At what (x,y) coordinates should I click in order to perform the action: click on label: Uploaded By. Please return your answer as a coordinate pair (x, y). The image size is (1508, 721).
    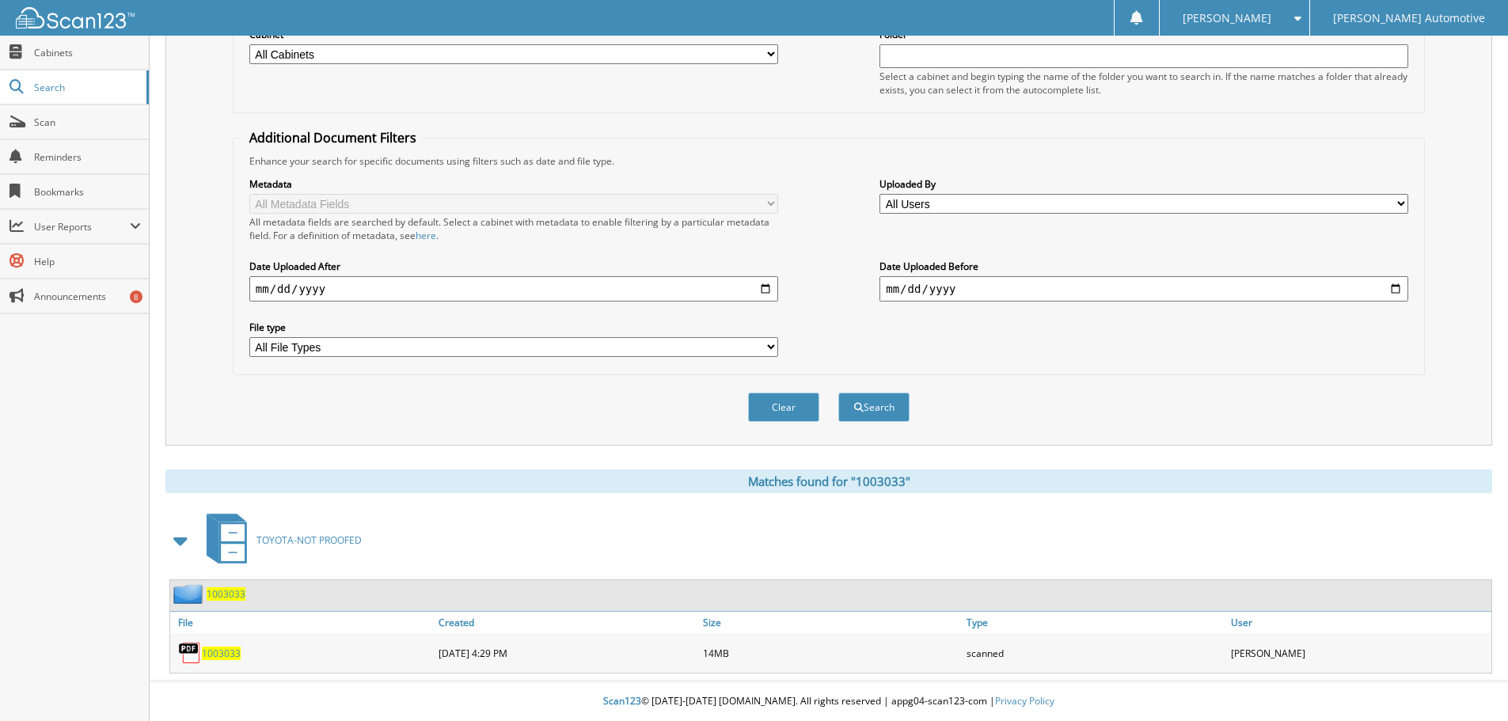
    Looking at the image, I should click on (1144, 184).